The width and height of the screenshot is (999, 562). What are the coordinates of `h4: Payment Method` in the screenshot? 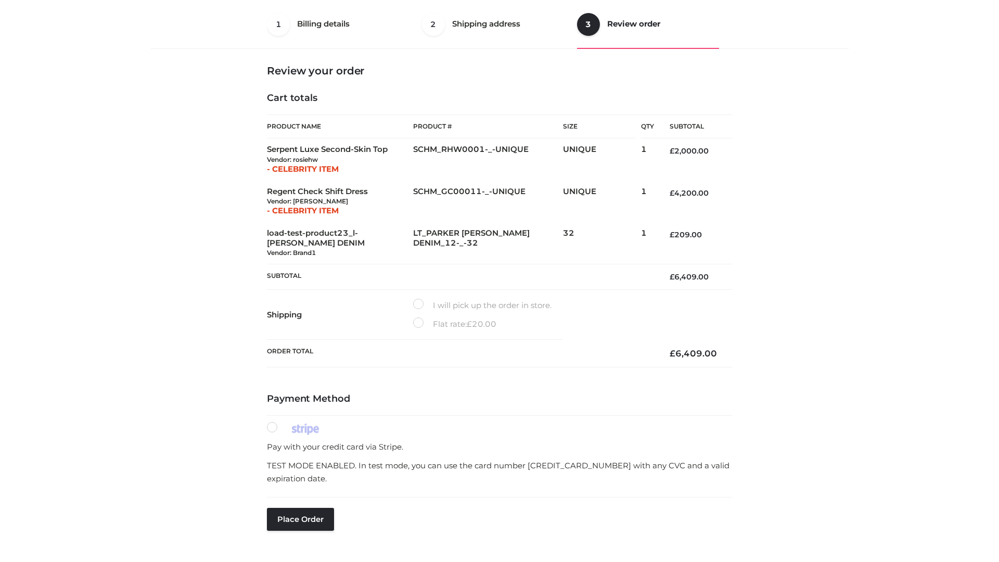 It's located at (500, 399).